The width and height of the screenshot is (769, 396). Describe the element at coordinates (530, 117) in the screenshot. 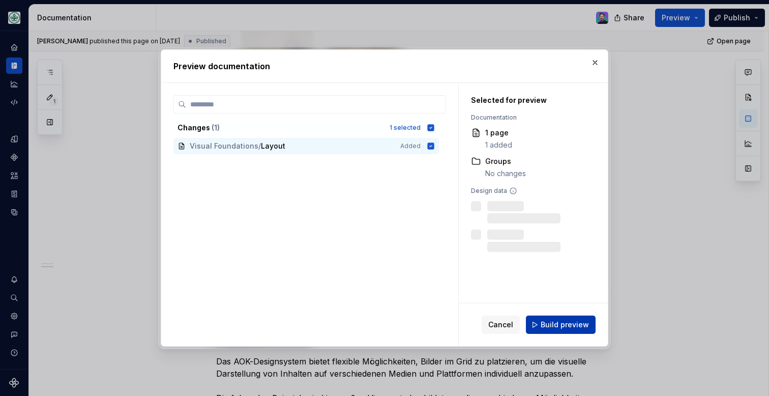

I see `div: Documentation` at that location.